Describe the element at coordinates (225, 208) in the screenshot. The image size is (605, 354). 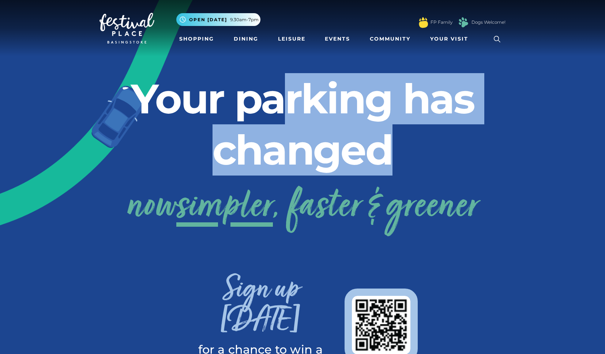
I see `span: simpler` at that location.